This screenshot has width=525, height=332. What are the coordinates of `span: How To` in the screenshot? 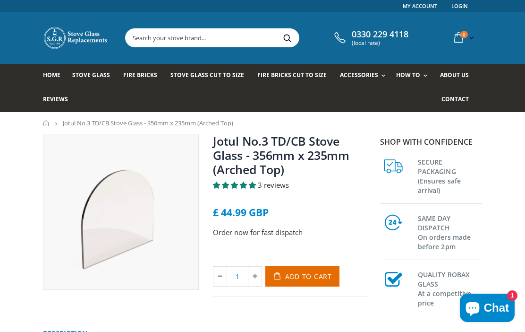 It's located at (408, 75).